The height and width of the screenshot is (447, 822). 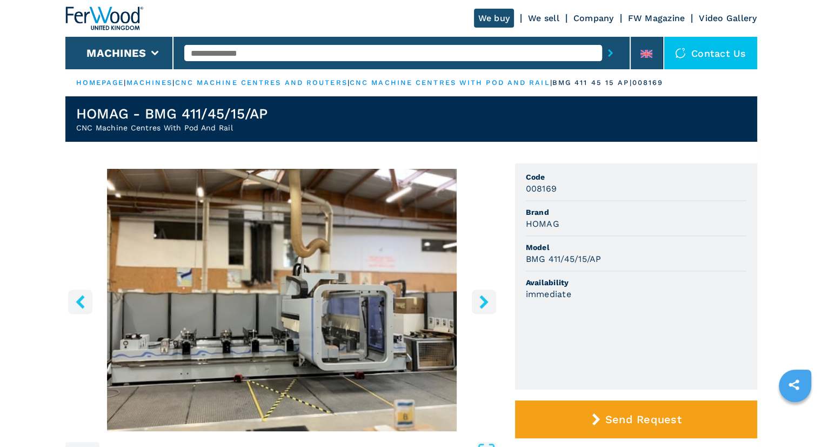 What do you see at coordinates (543, 223) in the screenshot?
I see `h3: HOMAG` at bounding box center [543, 223].